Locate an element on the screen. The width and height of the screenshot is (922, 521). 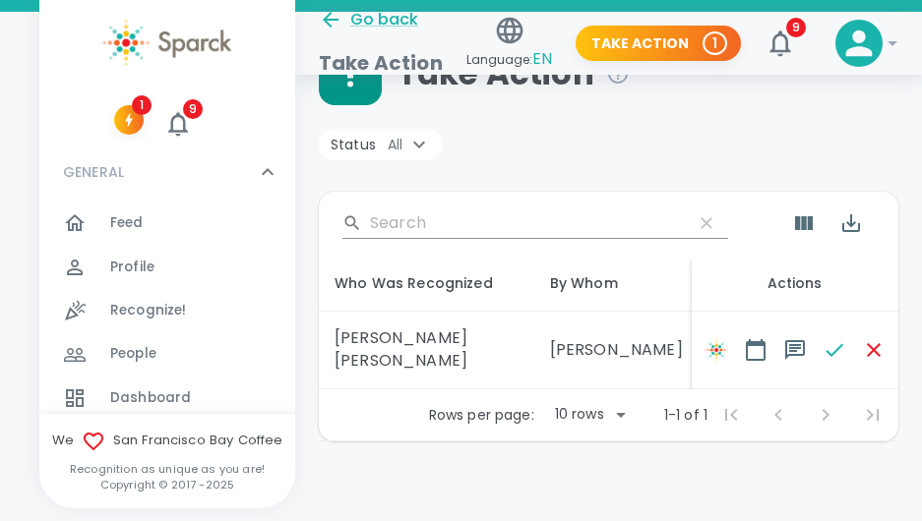
span: Status is located at coordinates (367, 145).